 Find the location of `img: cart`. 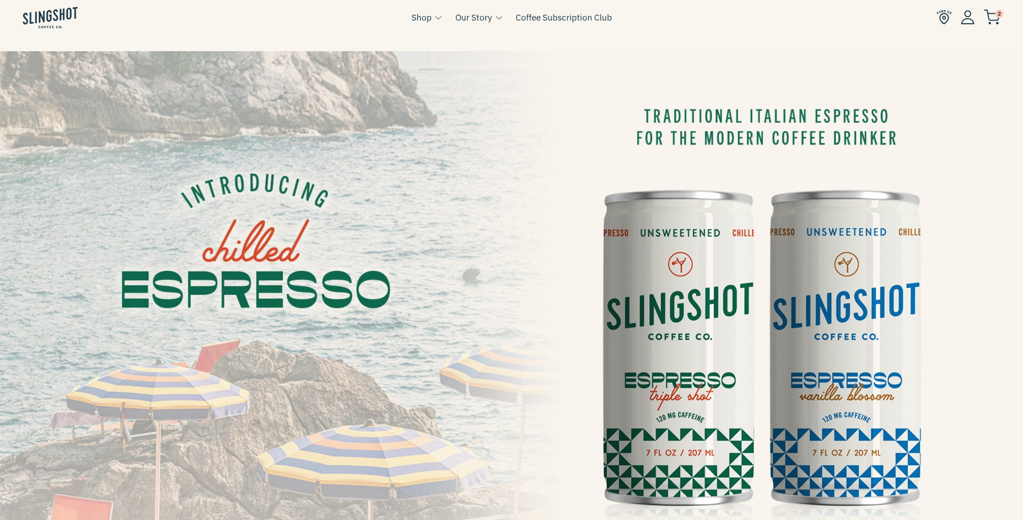

img: cart is located at coordinates (992, 17).